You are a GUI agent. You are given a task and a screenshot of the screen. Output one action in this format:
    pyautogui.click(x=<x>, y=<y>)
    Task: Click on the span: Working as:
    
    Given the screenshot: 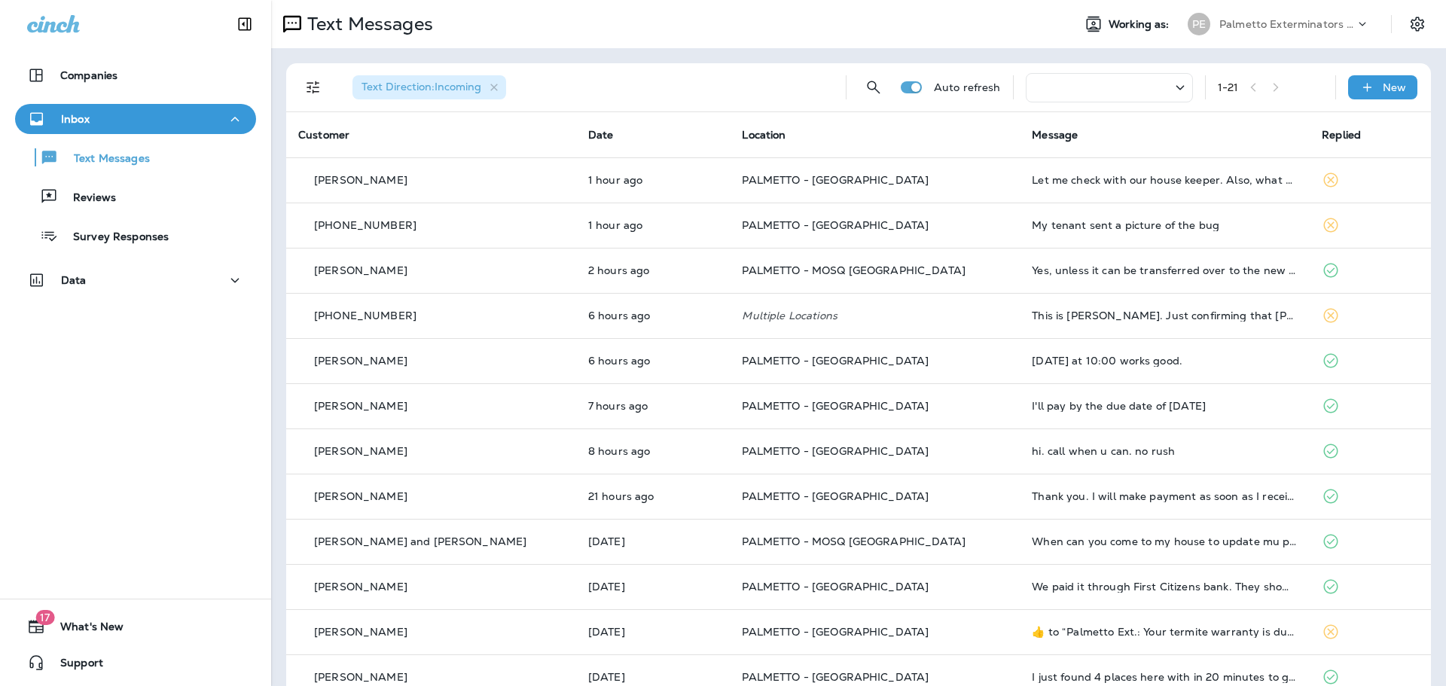 What is the action you would take?
    pyautogui.click(x=1141, y=24)
    